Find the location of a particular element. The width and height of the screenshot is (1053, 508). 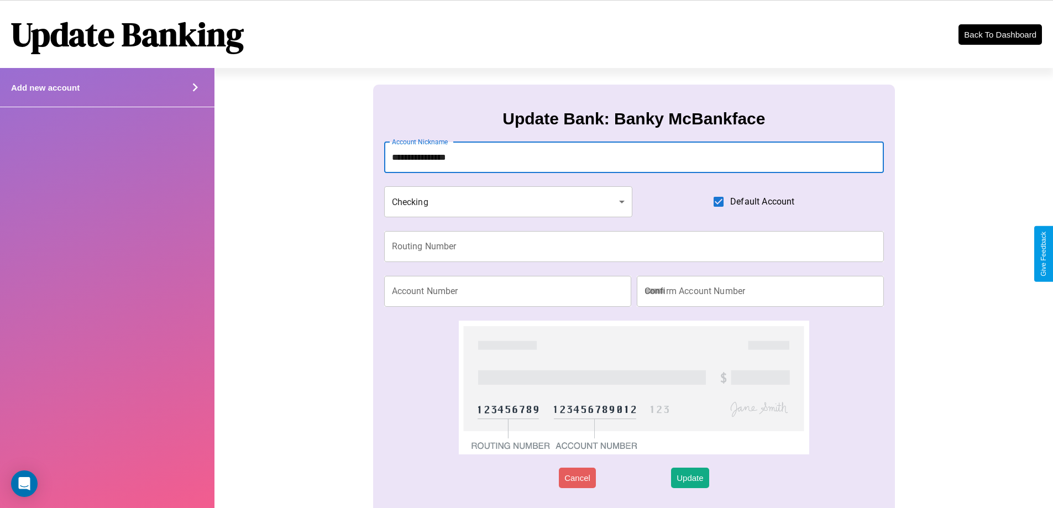

div: Checking is located at coordinates (509, 202).